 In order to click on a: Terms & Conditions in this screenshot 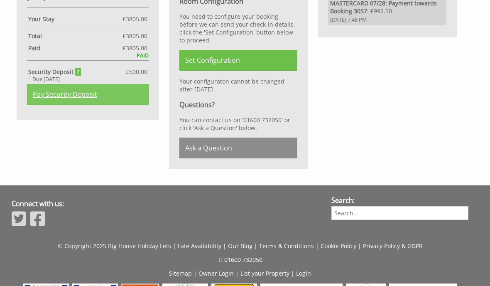, I will do `click(286, 245)`.